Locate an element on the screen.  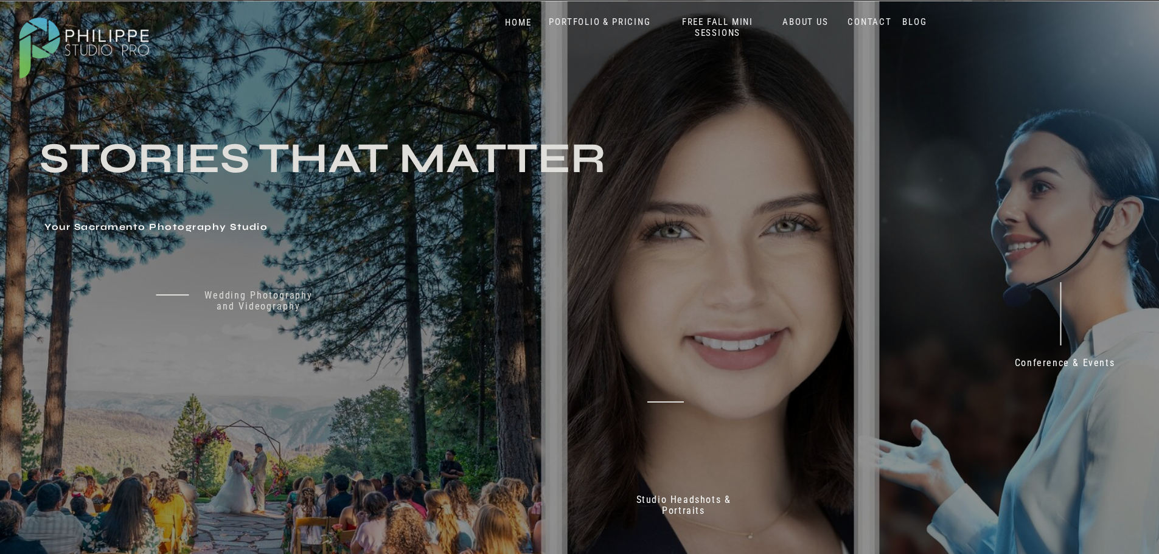
nav: ABOUT US is located at coordinates (805, 22).